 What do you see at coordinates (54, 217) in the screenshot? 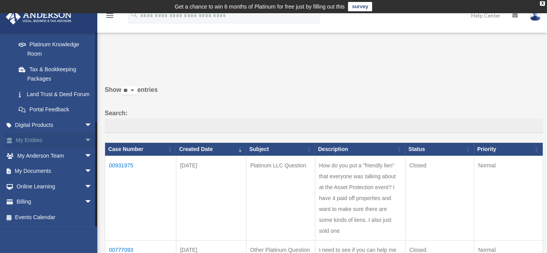
I see `a: Events Calendar` at bounding box center [54, 217].